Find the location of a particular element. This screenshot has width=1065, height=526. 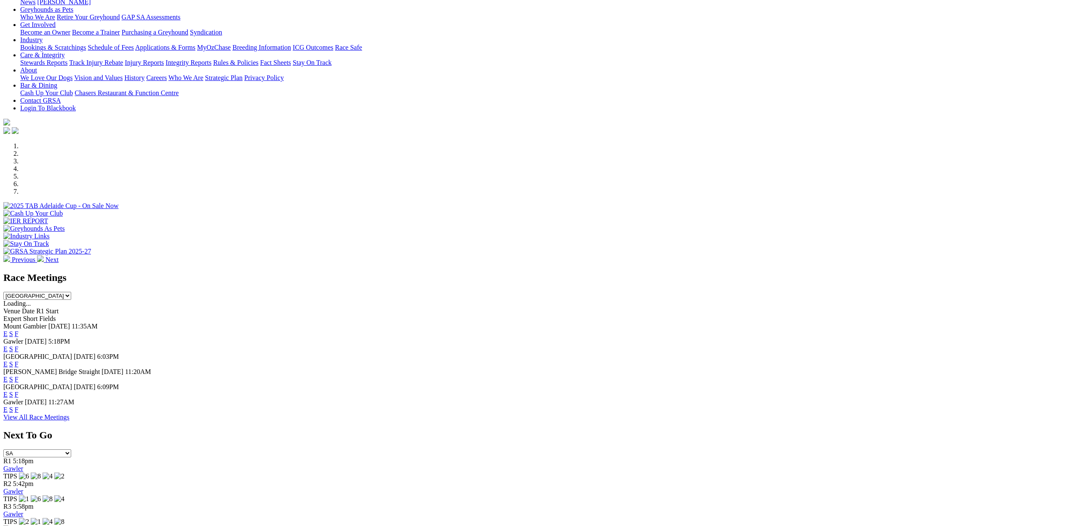

img: Stay On Track is located at coordinates (26, 244).